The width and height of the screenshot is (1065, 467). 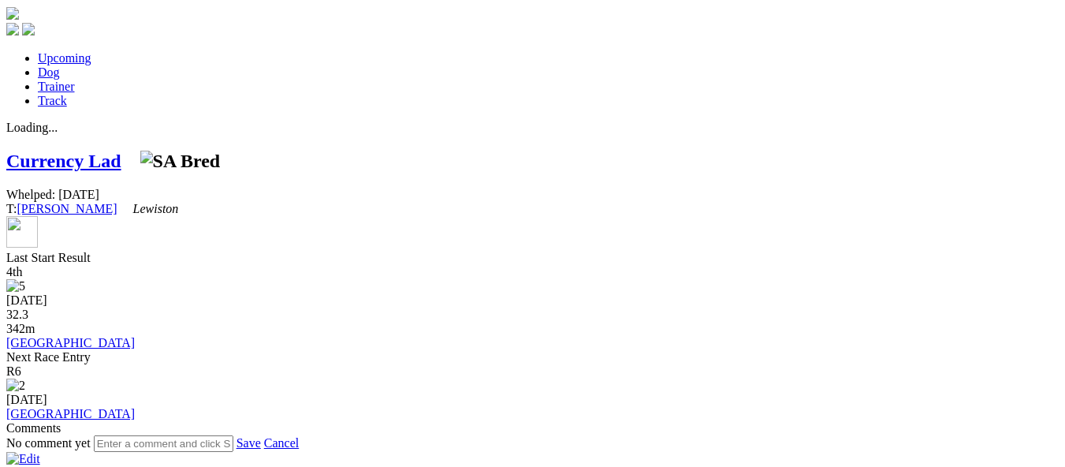 What do you see at coordinates (56, 86) in the screenshot?
I see `a: Trainer` at bounding box center [56, 86].